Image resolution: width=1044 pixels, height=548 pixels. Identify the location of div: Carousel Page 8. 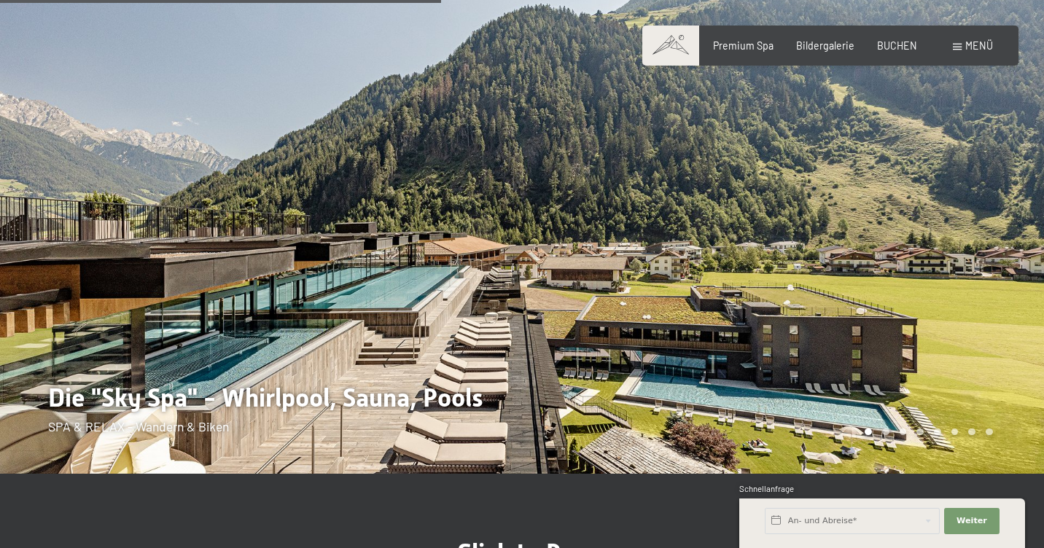
(990, 433).